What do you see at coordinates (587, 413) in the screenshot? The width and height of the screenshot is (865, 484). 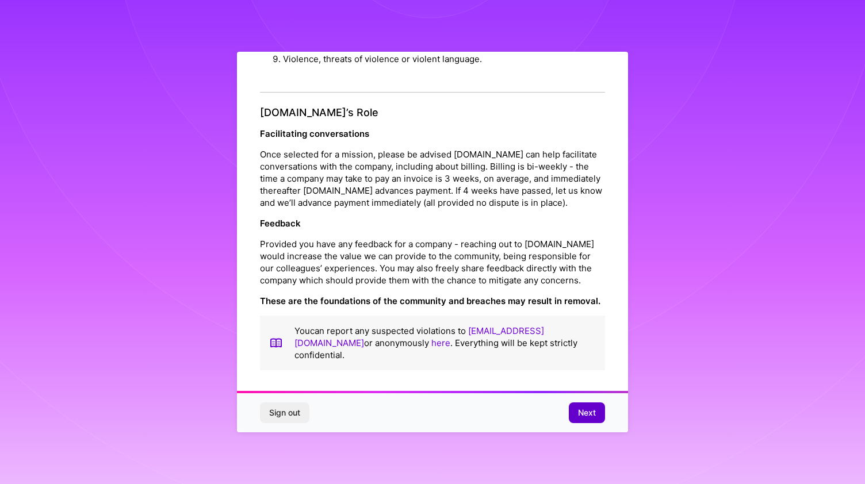 I see `span: Next` at bounding box center [587, 413].